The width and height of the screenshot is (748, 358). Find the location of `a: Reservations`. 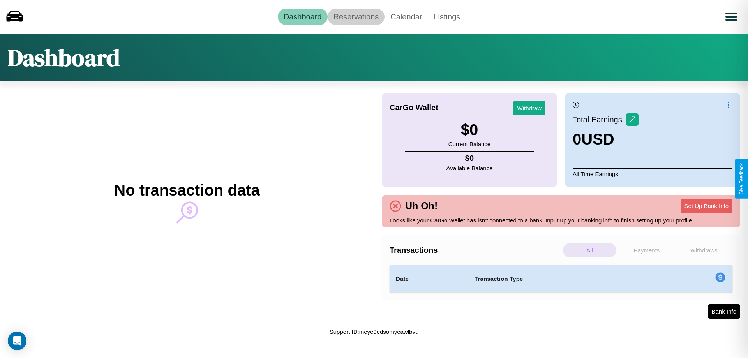

a: Reservations is located at coordinates (356, 17).